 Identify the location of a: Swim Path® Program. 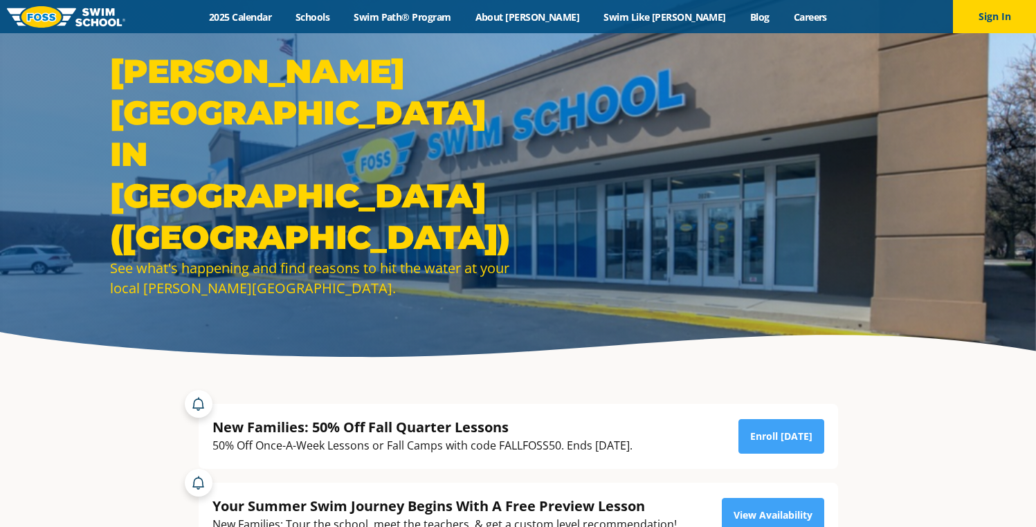
(402, 17).